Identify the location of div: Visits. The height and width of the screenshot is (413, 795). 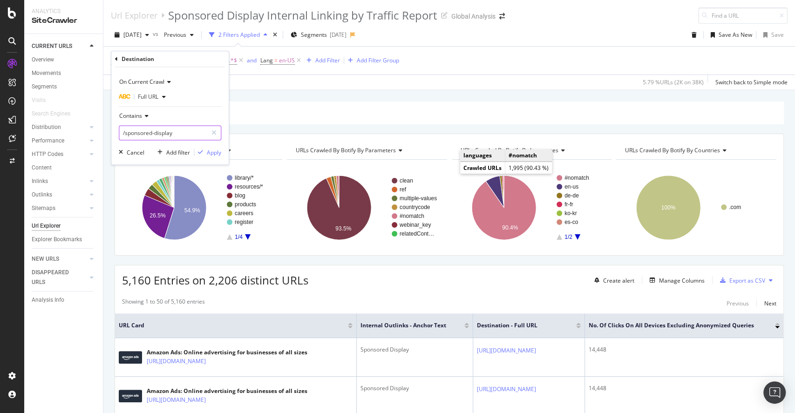
(39, 100).